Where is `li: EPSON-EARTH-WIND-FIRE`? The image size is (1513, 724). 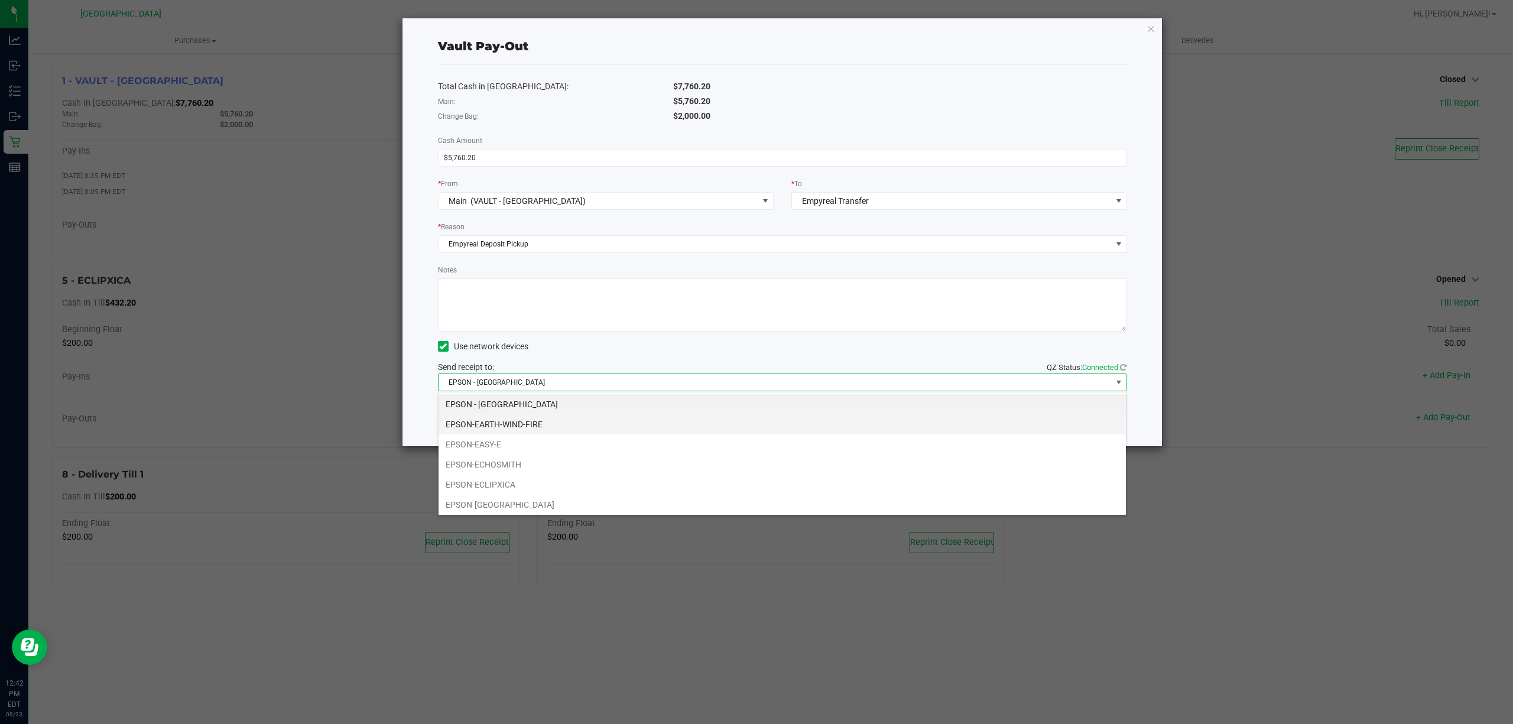
li: EPSON-EARTH-WIND-FIRE is located at coordinates (782, 424).